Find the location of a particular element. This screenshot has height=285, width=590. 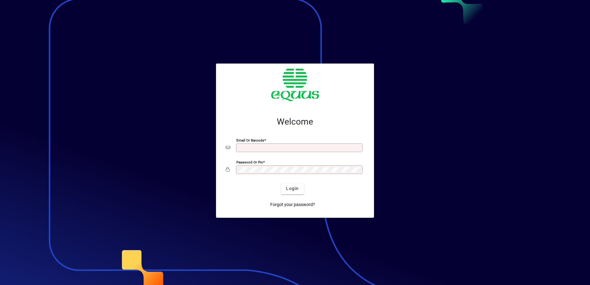

h2: Welcome is located at coordinates (295, 122).